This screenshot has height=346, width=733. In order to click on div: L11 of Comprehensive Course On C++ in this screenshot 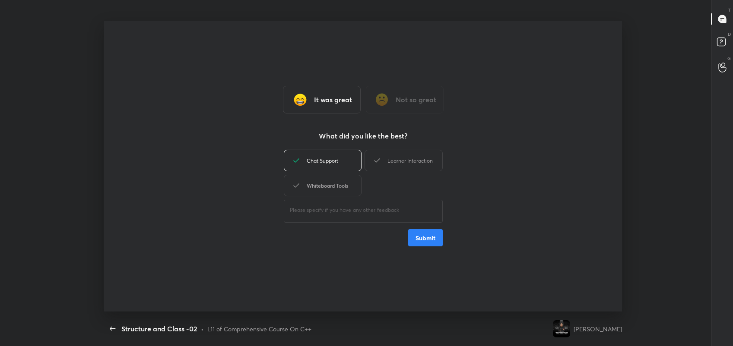, I will do `click(259, 329)`.